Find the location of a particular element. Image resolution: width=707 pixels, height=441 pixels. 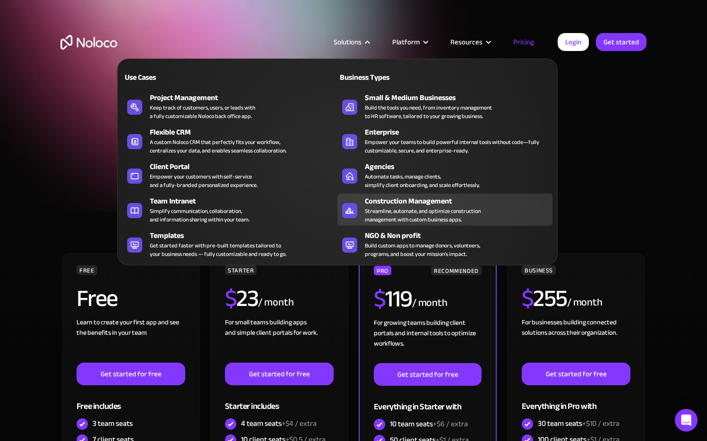

a: Small & Medium BusinessesBuild the tools you need, from inventory managementto HR software, tailo... is located at coordinates (445, 106).